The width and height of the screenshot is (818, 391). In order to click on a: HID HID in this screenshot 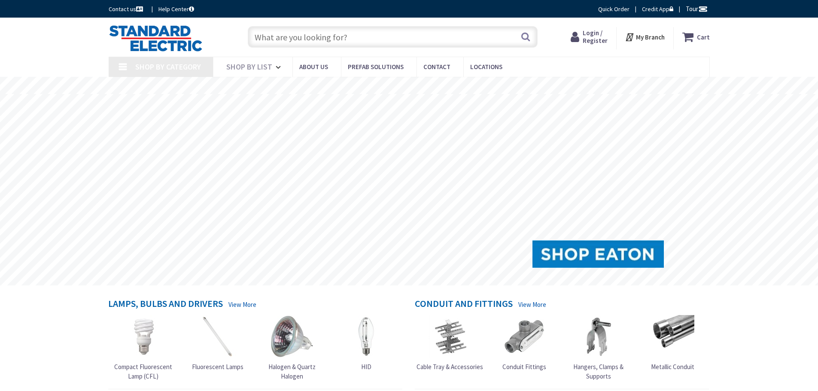, I will do `click(366, 343)`.